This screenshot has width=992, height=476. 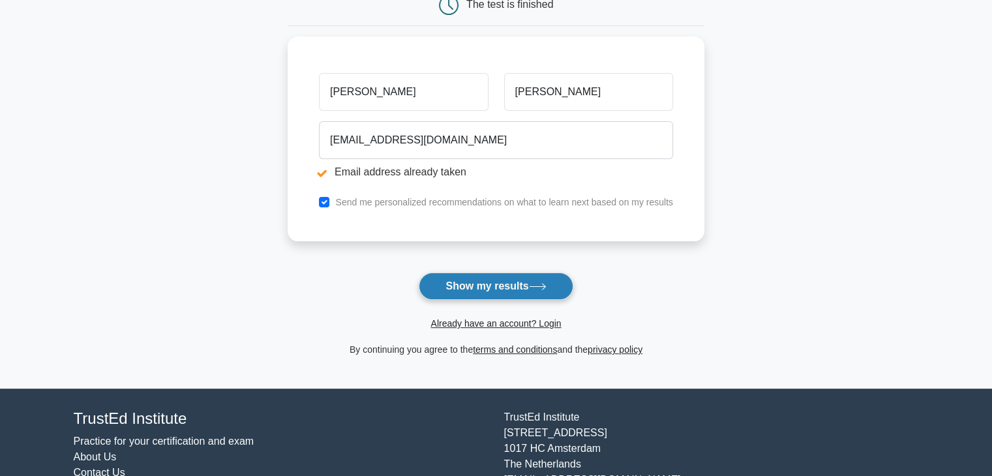 What do you see at coordinates (515, 350) in the screenshot?
I see `a: terms and conditions` at bounding box center [515, 350].